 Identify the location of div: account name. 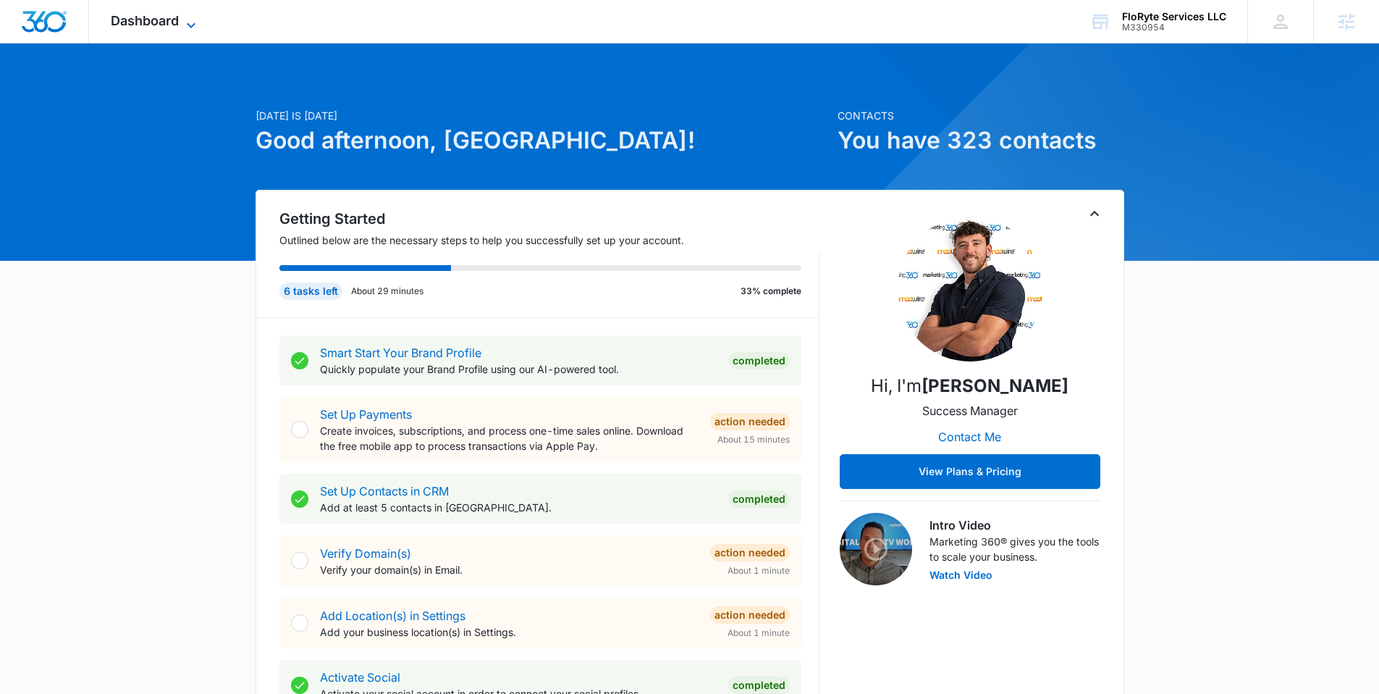
(1174, 17).